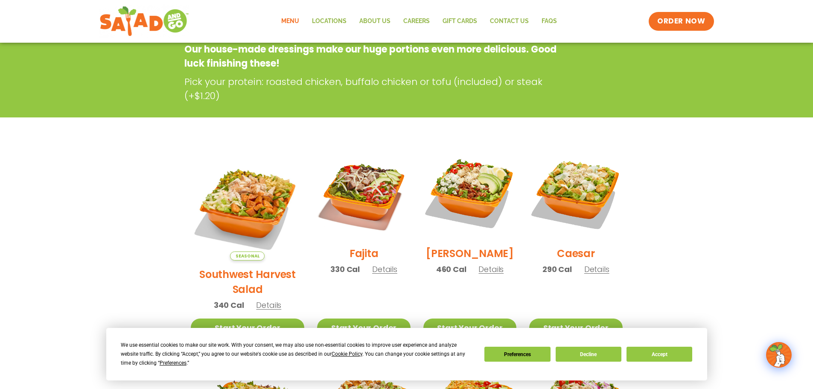  Describe the element at coordinates (374, 89) in the screenshot. I see `p: Pick your protein: roasted chicken, buffalo chicken or tofu (included) or steak (+$1.20)` at that location.